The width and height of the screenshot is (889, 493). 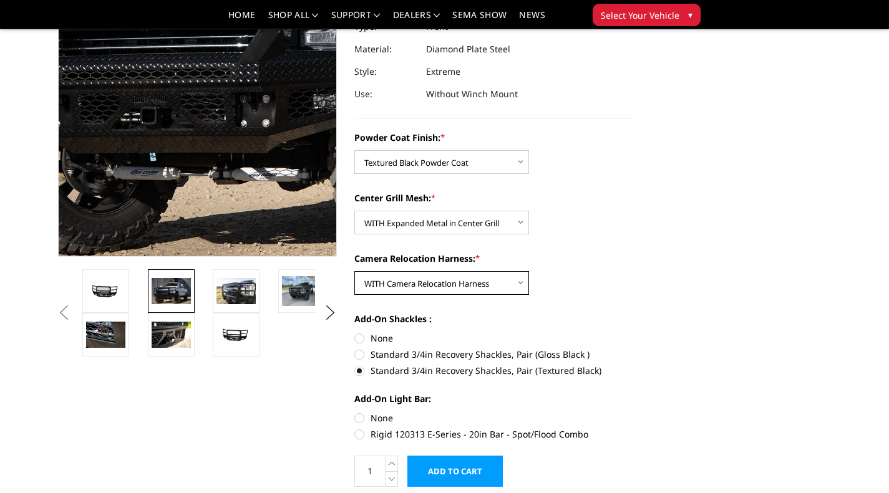 What do you see at coordinates (494, 399) in the screenshot?
I see `label: Add-On Light Bar:` at bounding box center [494, 399].